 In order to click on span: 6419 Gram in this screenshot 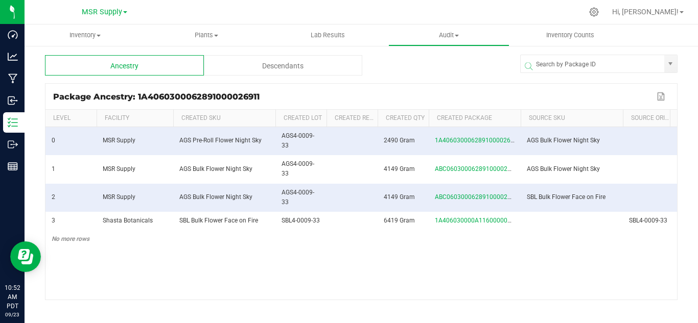, I will do `click(399, 221)`.